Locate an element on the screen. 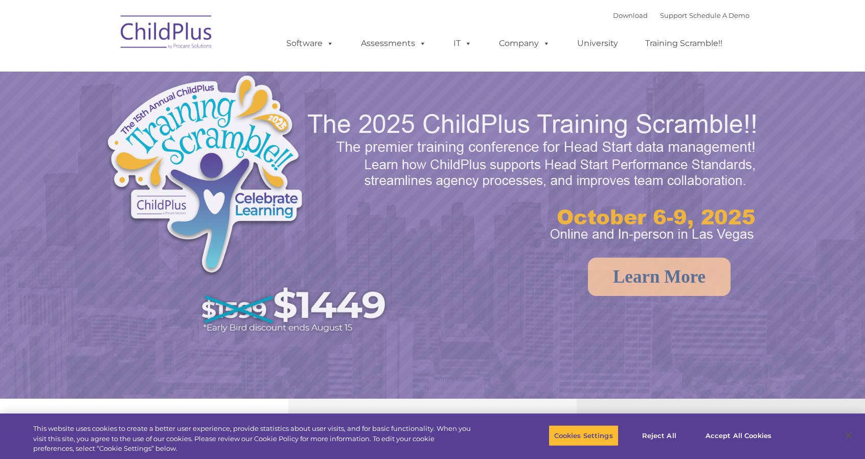 Image resolution: width=865 pixels, height=459 pixels. a: University is located at coordinates (598, 43).